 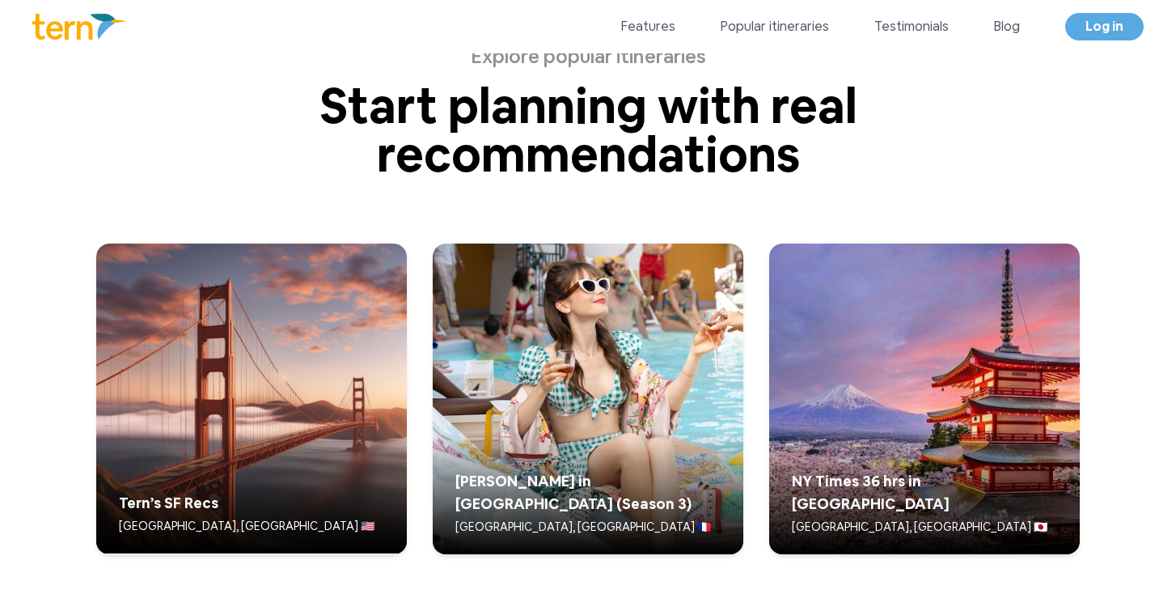 What do you see at coordinates (1007, 27) in the screenshot?
I see `a: Blog` at bounding box center [1007, 27].